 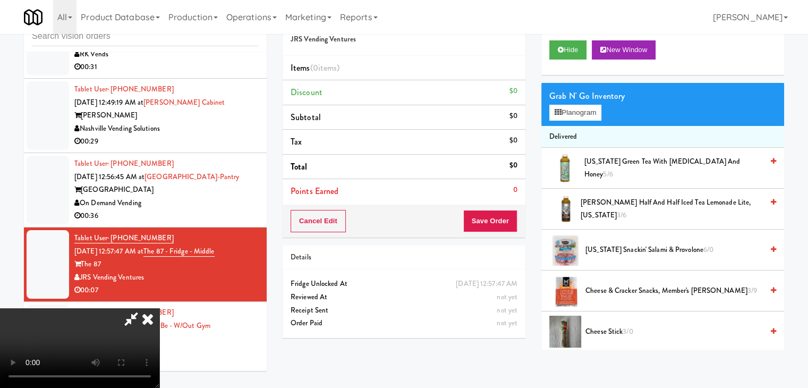 What do you see at coordinates (663, 96) in the screenshot?
I see `div: Grab N' Go Inventory` at bounding box center [663, 96].